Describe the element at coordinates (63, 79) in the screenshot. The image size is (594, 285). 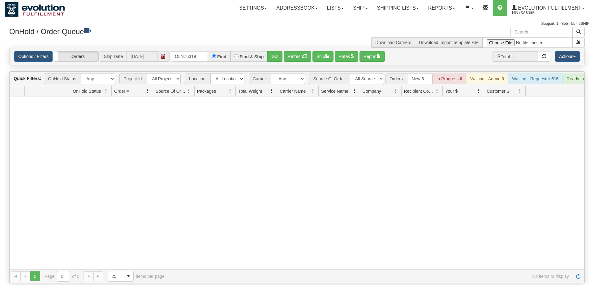
I see `span: OnHold Status:` at that location.